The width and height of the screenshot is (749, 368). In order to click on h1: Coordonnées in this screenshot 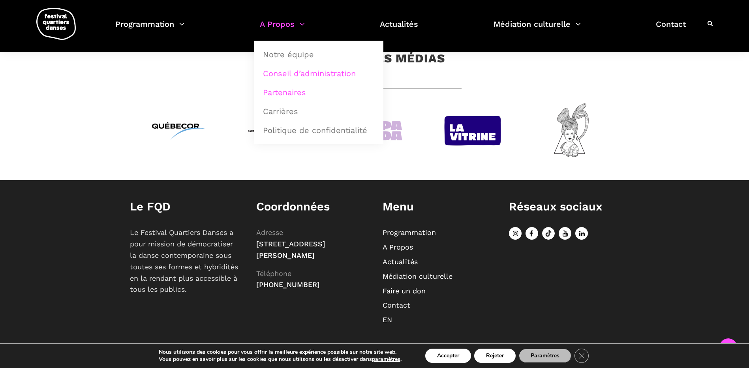, I will do `click(311, 206)`.